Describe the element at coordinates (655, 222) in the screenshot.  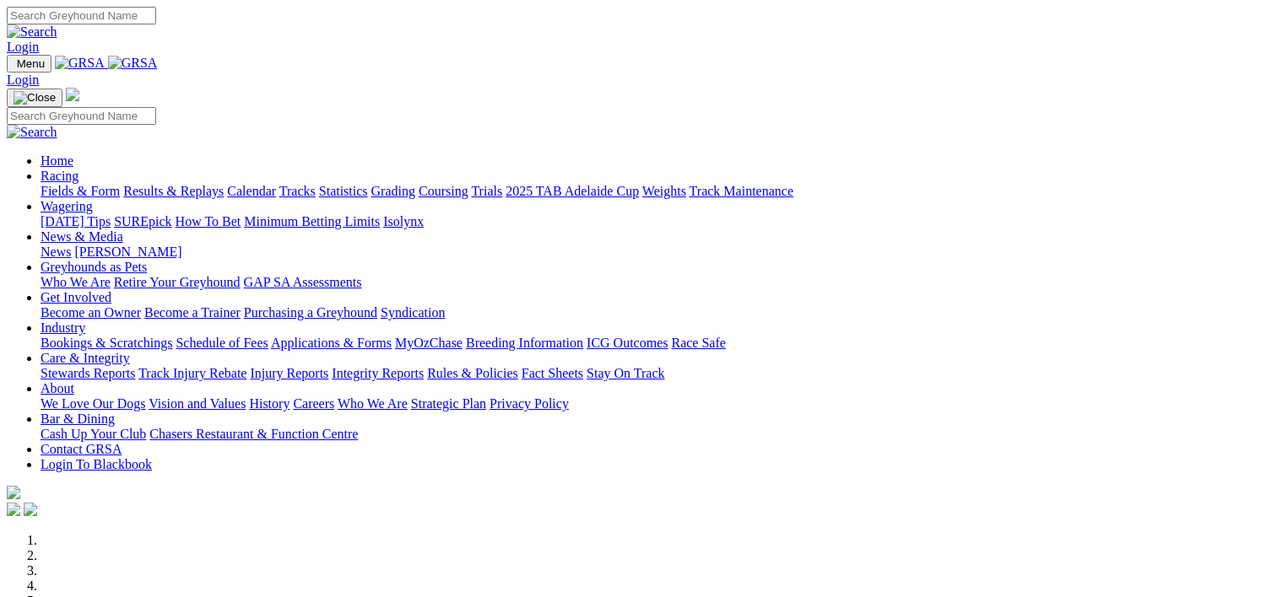
I see `div: Wagering` at that location.